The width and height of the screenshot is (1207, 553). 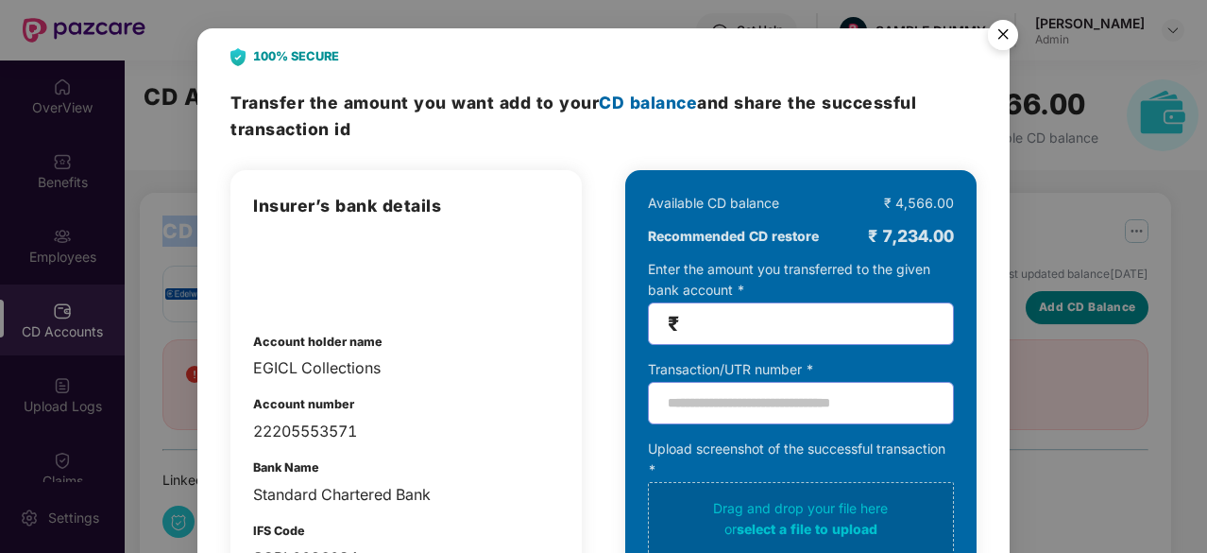 What do you see at coordinates (555, 102) in the screenshot?
I see `span: you want add to your` at bounding box center [555, 102].